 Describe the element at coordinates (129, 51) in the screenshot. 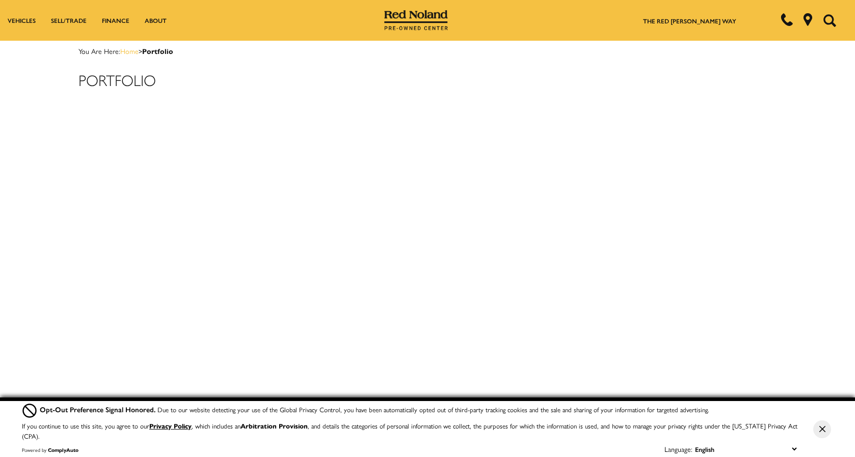

I see `a: Home` at that location.